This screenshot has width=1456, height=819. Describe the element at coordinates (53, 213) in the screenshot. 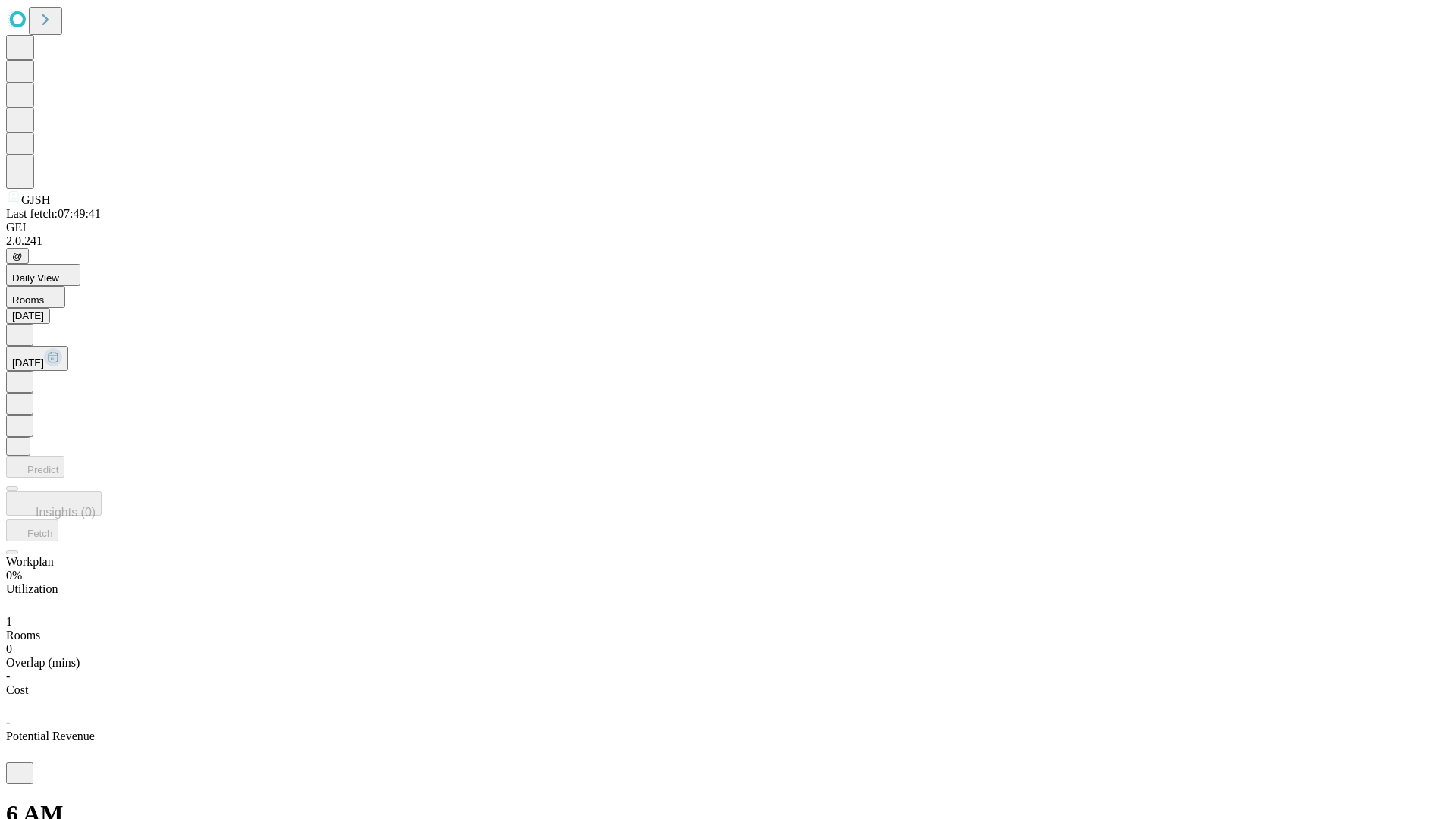

I see `span: Last fetch: 07:49:41` at that location.